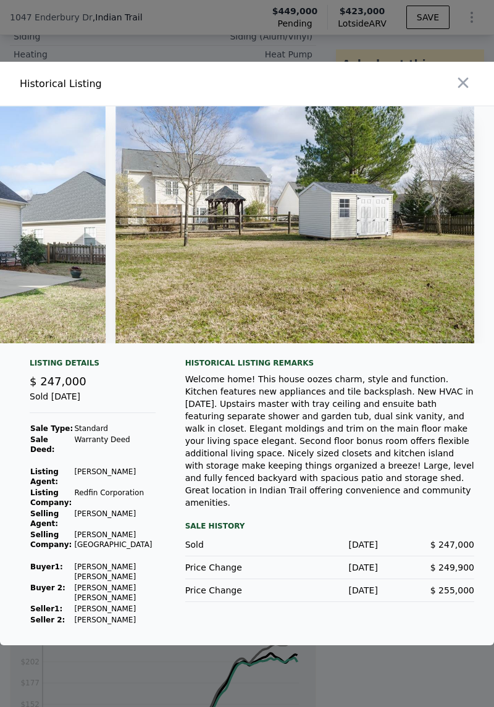 This screenshot has height=707, width=494. Describe the element at coordinates (44, 477) in the screenshot. I see `strong: Listing Agent:` at that location.